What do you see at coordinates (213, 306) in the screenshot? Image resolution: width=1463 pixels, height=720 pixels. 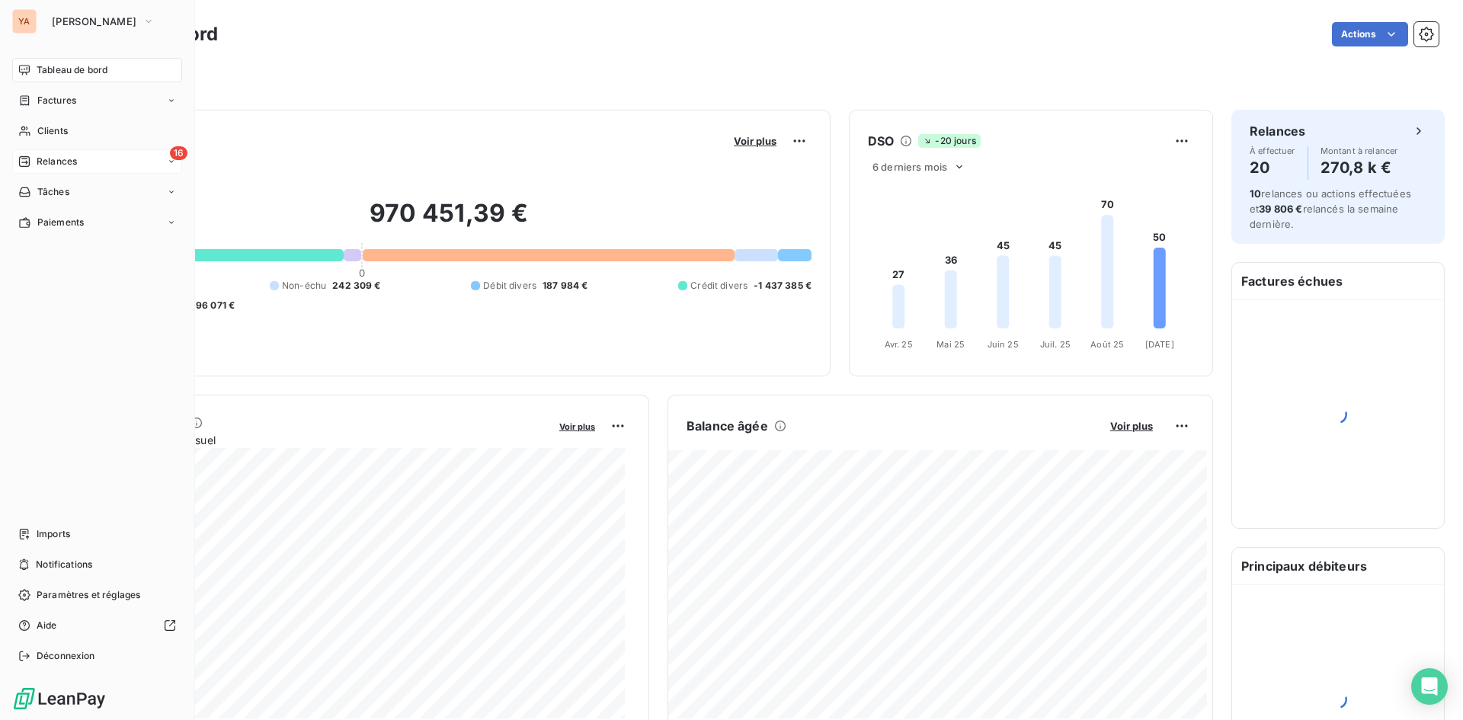 I see `span: -96 071 €` at bounding box center [213, 306].